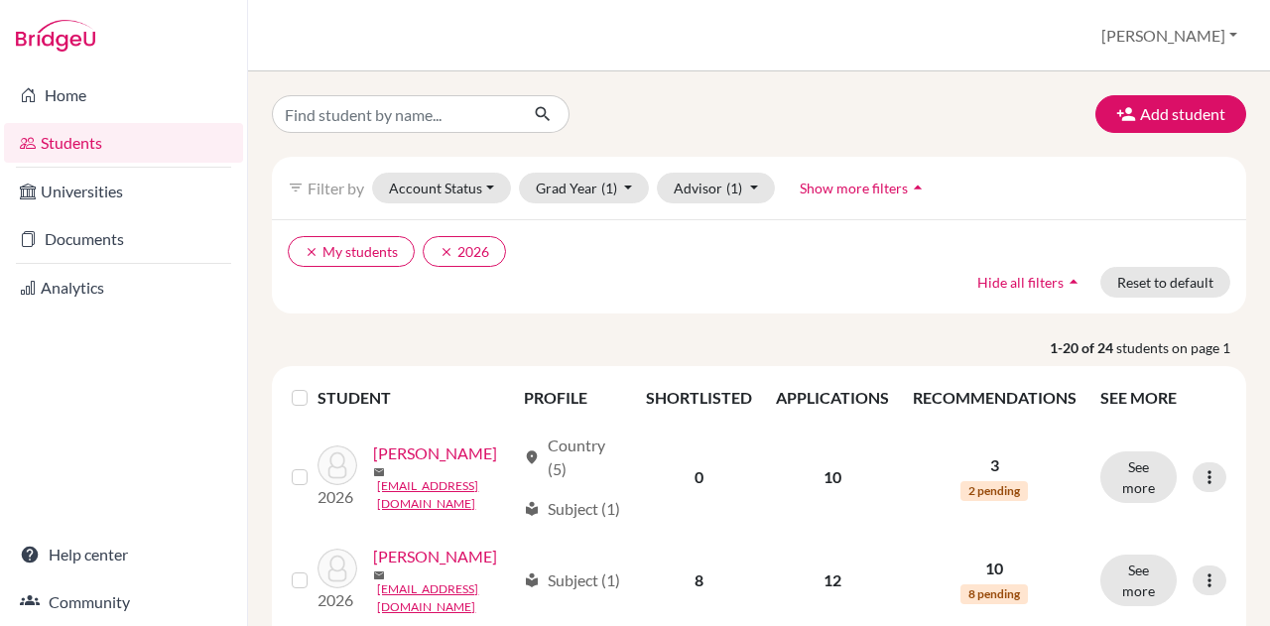  I want to click on th: RECOMMENDATIONS, so click(994, 398).